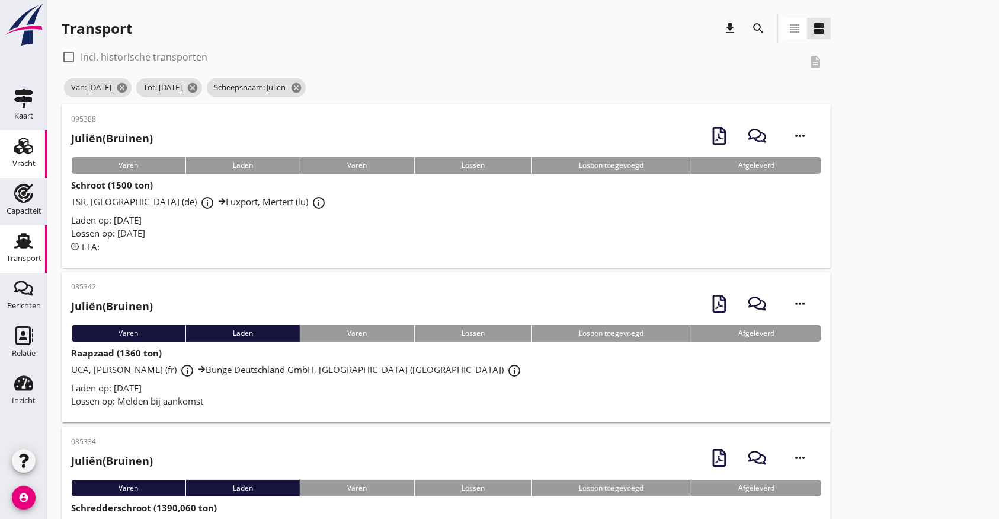 This screenshot has width=999, height=519. Describe the element at coordinates (24, 210) in the screenshot. I see `div: Capaciteit` at that location.